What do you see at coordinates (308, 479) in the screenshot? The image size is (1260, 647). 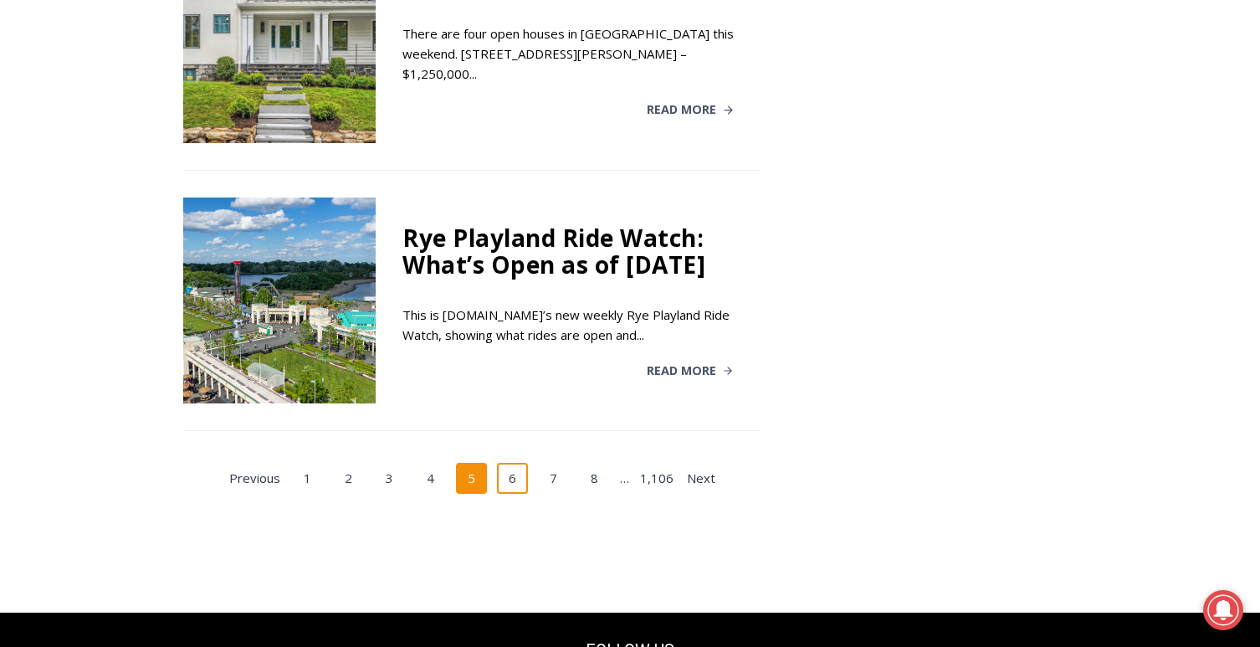 I see `a: 1` at bounding box center [308, 479].